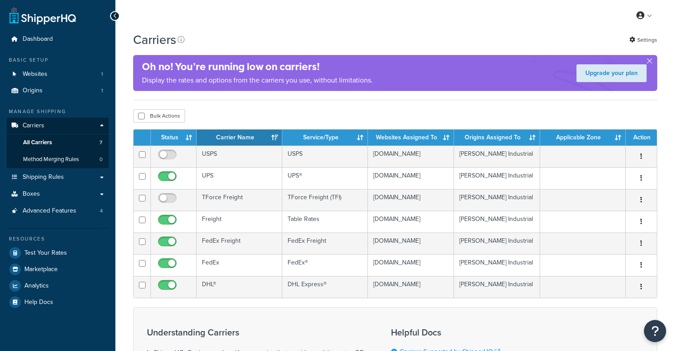 The width and height of the screenshot is (675, 351). What do you see at coordinates (497, 138) in the screenshot?
I see `th: Origins Assigned To: activate to sort column ascending` at bounding box center [497, 138].